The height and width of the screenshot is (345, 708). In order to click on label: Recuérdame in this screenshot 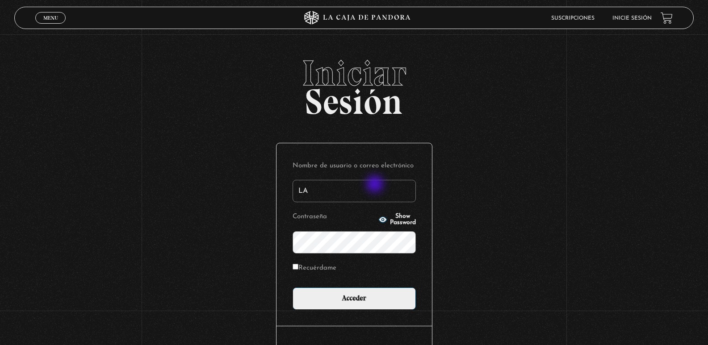, I will do `click(314, 268)`.